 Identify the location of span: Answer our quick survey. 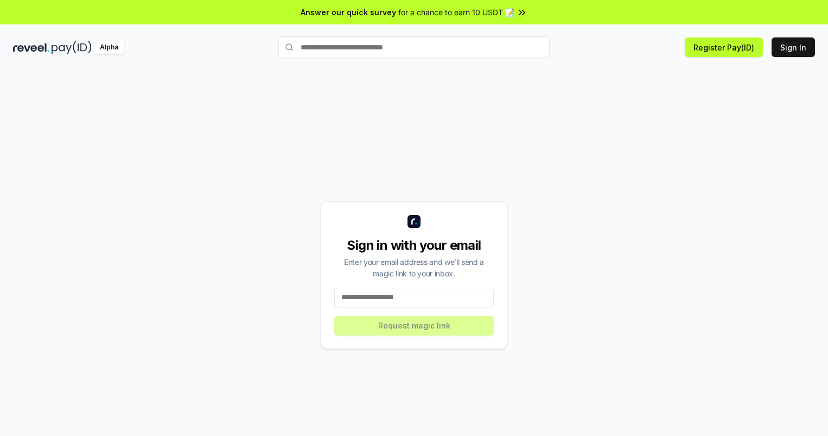
(348, 12).